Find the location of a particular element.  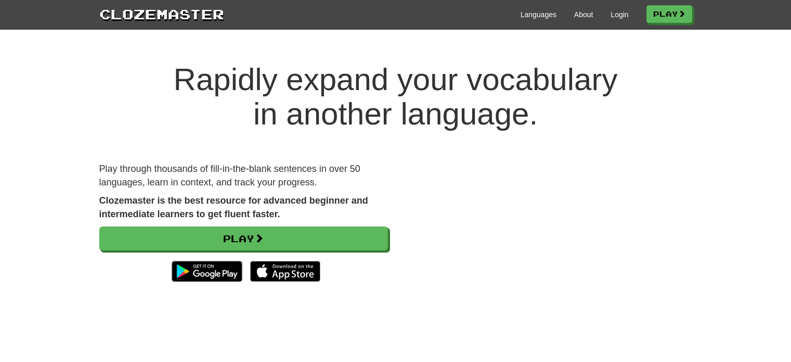

img: Download_on_the_App_Store_Badge_US-UK_135x40-25178aeef6eb6b83b96f5f2d004eda3bffbb37122de64afbaef7... is located at coordinates (285, 271).